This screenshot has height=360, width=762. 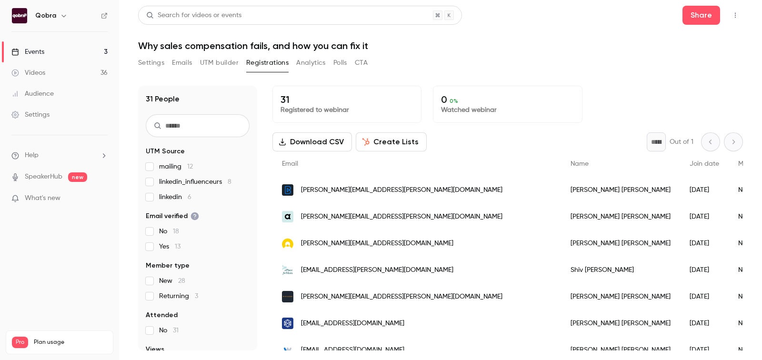 I want to click on button: Emails, so click(x=182, y=63).